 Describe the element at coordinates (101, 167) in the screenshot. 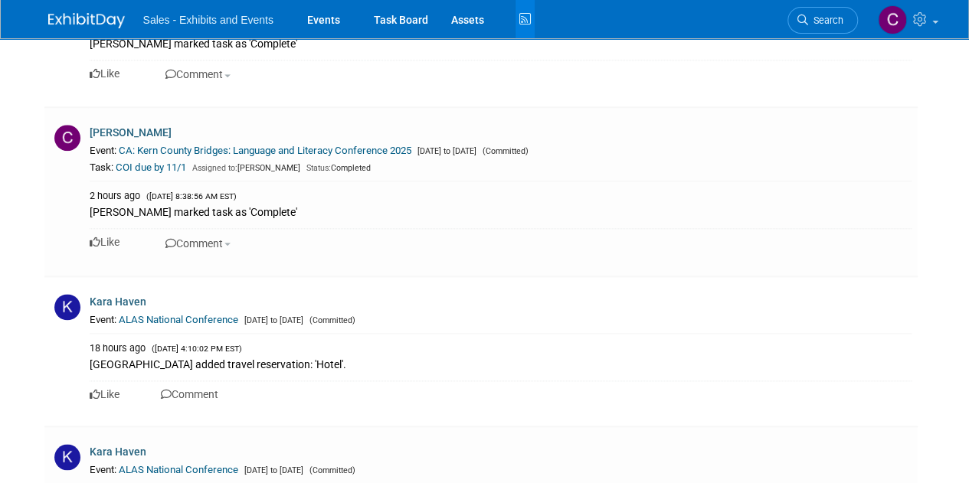

I see `span: Task:` at that location.